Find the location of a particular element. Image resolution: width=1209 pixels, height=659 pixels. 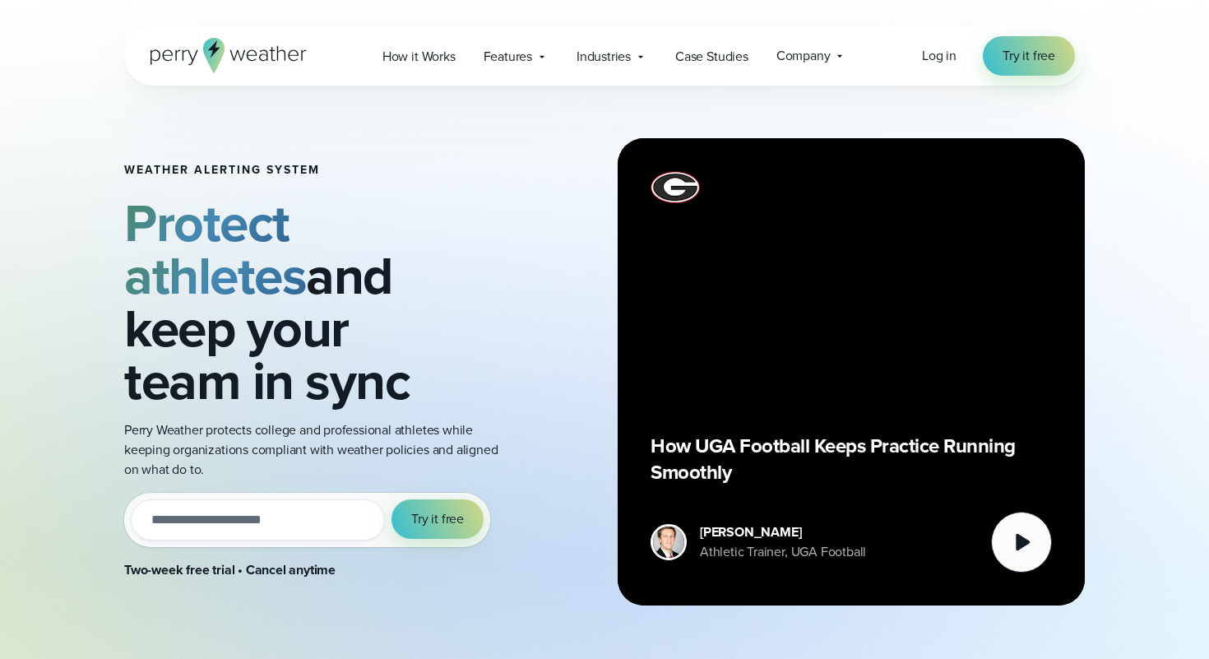

span: Company is located at coordinates (803, 56).